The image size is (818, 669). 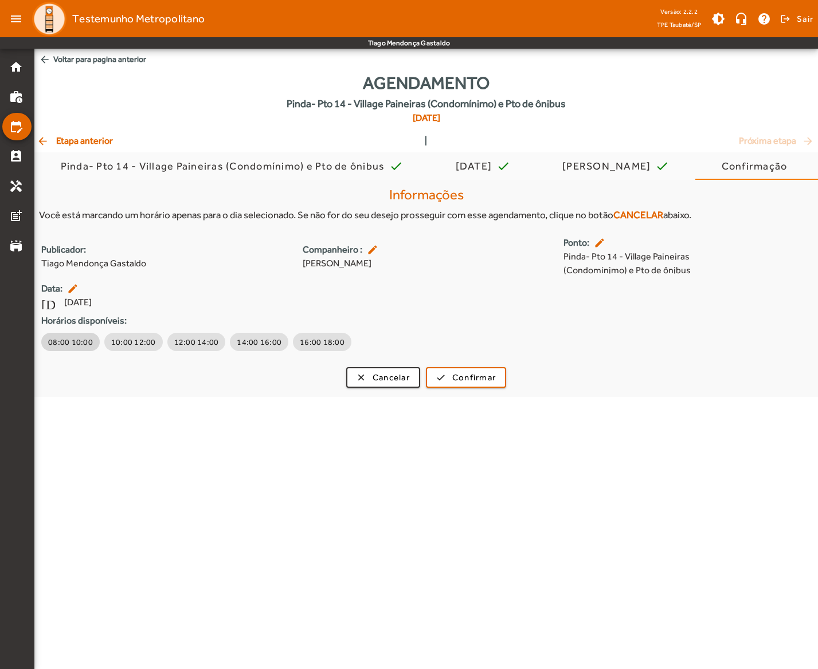 I want to click on mat-icon: work_history, so click(x=16, y=97).